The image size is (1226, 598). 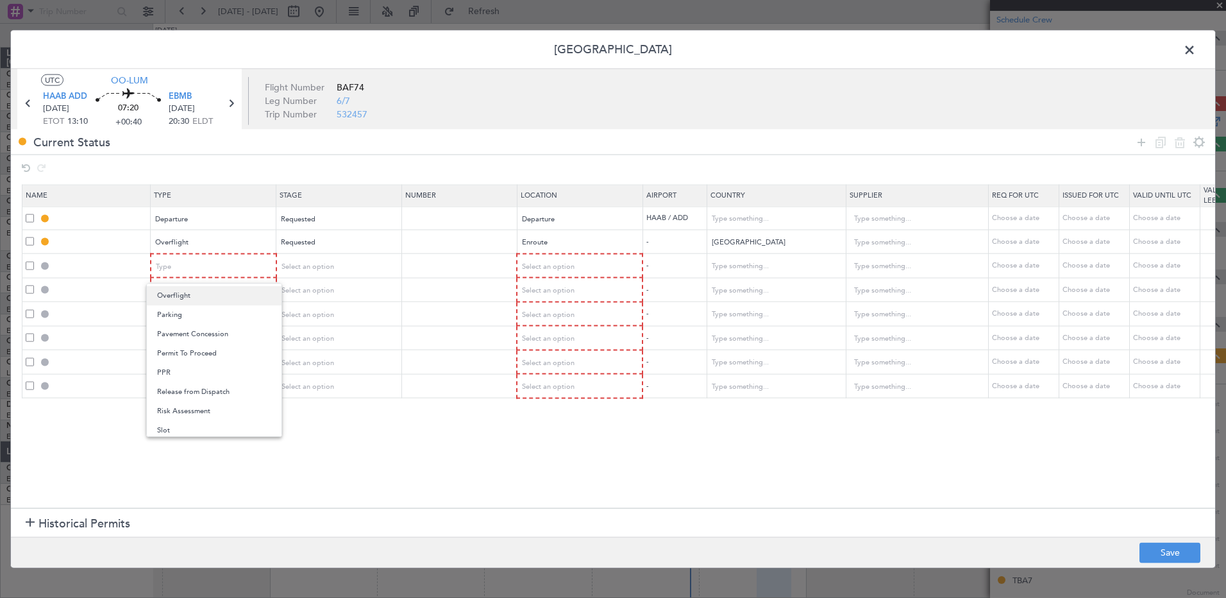 What do you see at coordinates (214, 430) in the screenshot?
I see `span: Slot` at bounding box center [214, 430].